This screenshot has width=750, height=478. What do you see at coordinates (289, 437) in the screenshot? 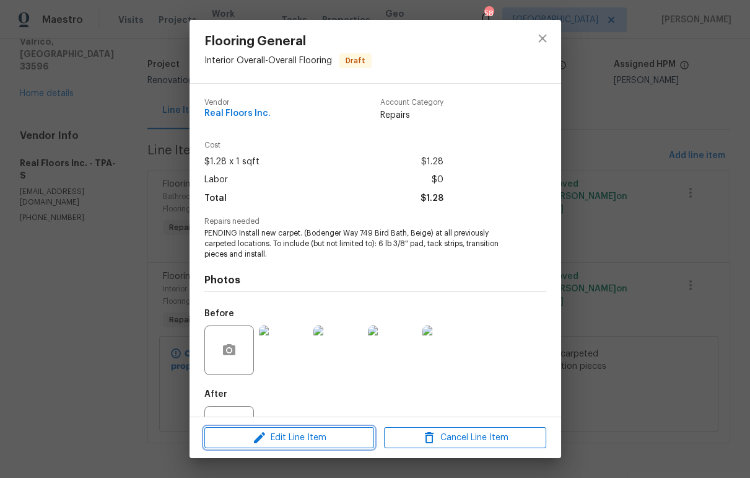
I see `span: Edit Line Item` at bounding box center [289, 437].